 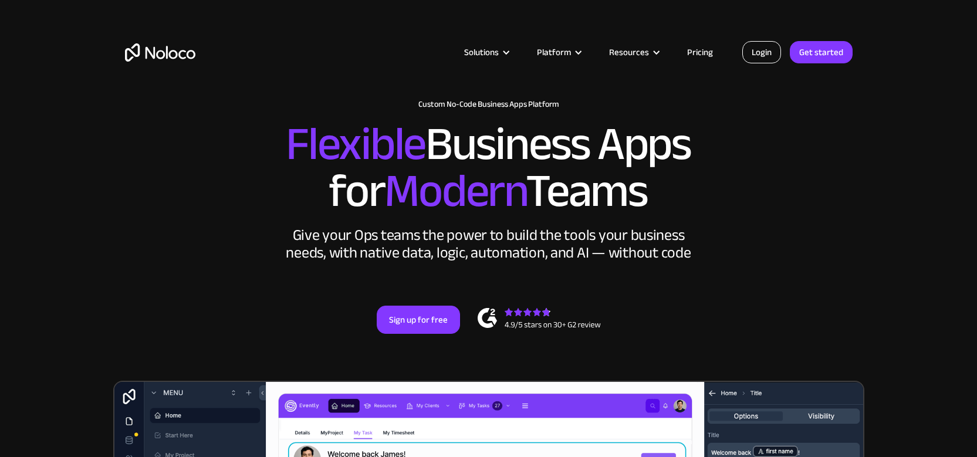 I want to click on span: Modern, so click(x=455, y=191).